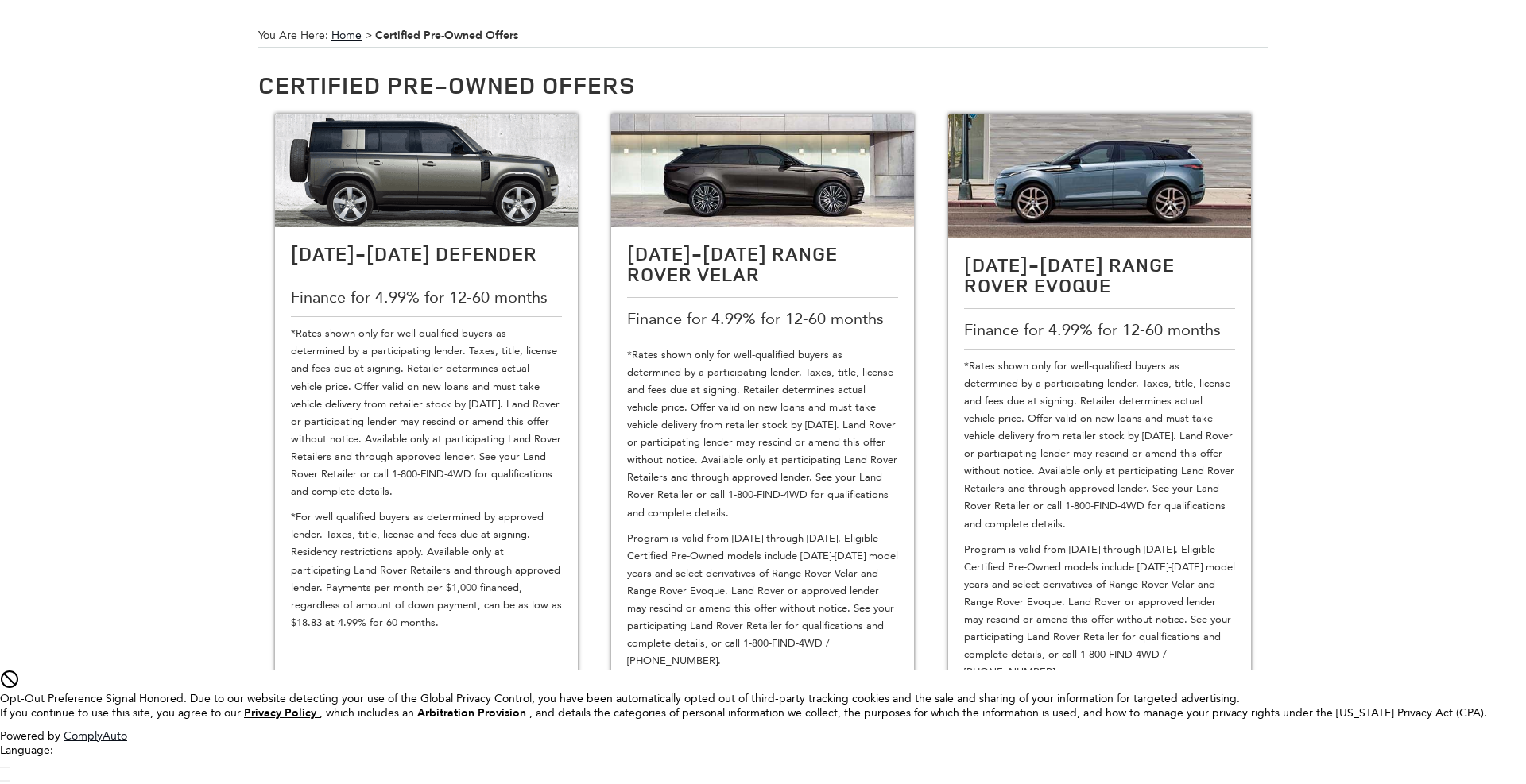 Image resolution: width=1526 pixels, height=784 pixels. Describe the element at coordinates (763, 170) in the screenshot. I see `img: 2019-2024 Range Rover Velar` at that location.